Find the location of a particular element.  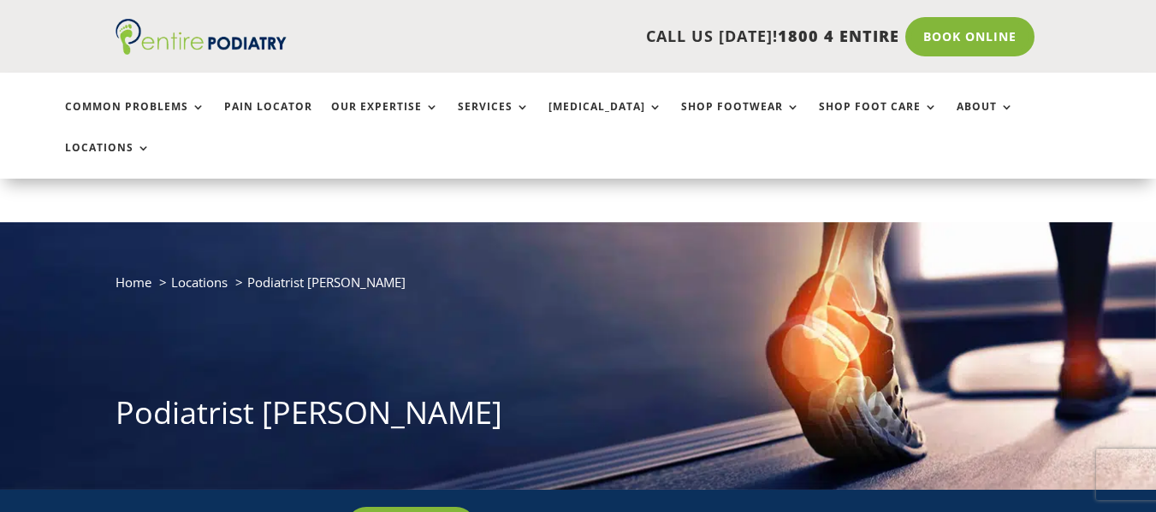

a: Shop Foot Care is located at coordinates (878, 119).